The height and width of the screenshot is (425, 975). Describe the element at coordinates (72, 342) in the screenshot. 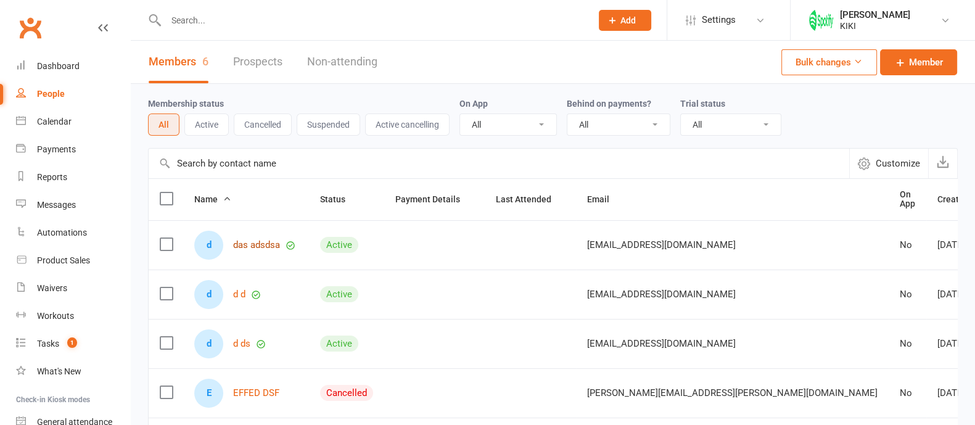

I see `span: 1` at that location.